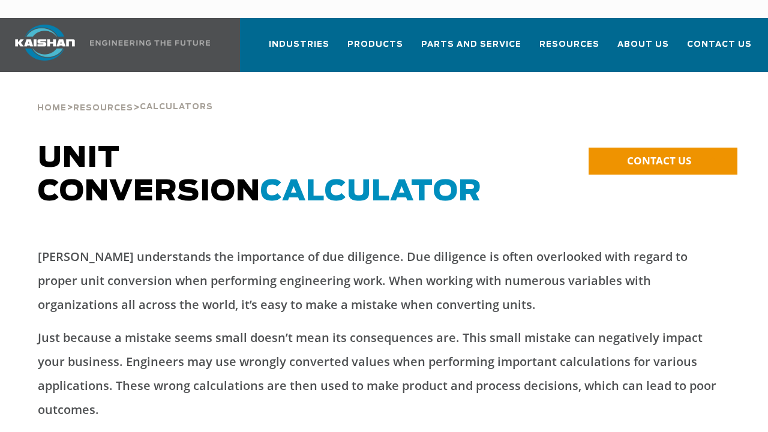 The height and width of the screenshot is (432, 768). Describe the element at coordinates (643, 44) in the screenshot. I see `span: About Us` at that location.